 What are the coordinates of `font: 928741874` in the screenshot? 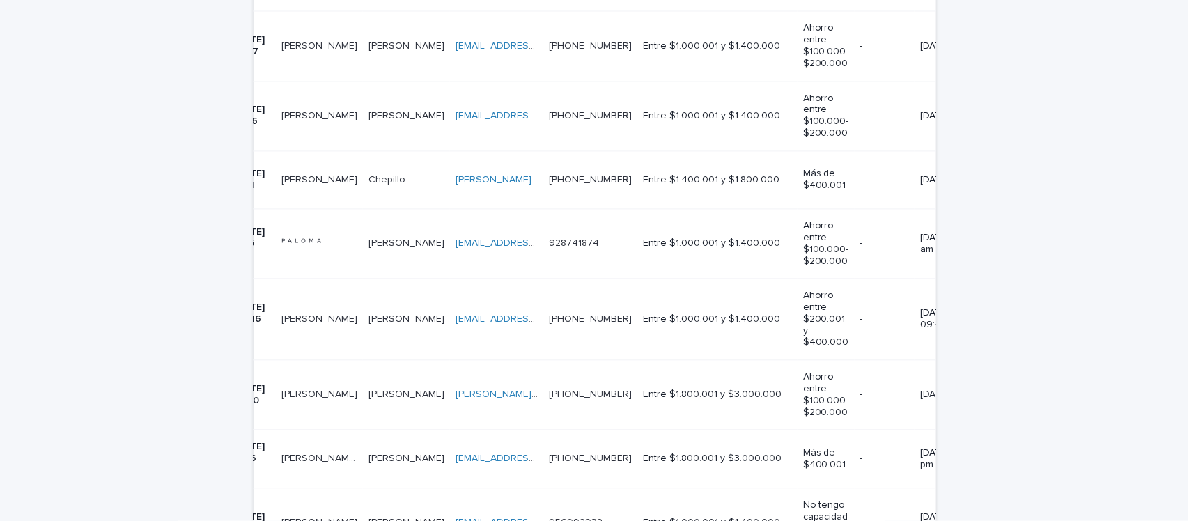 It's located at (574, 243).